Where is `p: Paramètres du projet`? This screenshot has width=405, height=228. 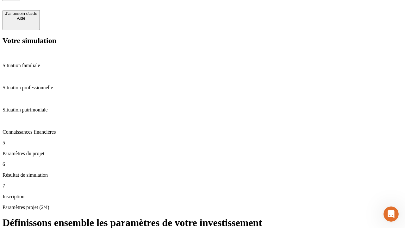
p: Paramètres du projet is located at coordinates (203, 154).